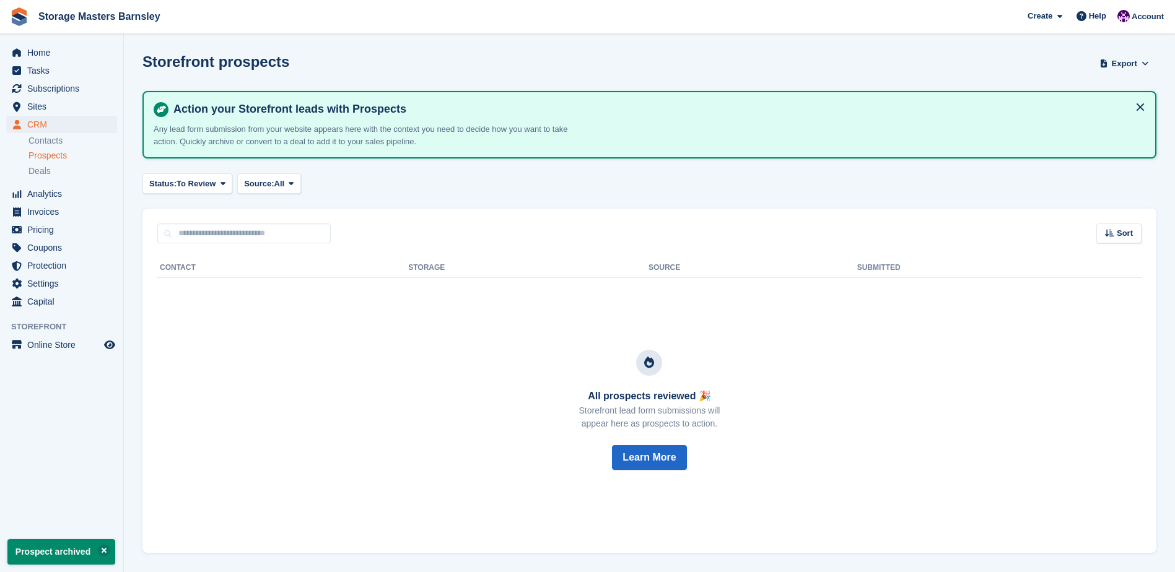 Image resolution: width=1175 pixels, height=572 pixels. Describe the element at coordinates (72, 141) in the screenshot. I see `a: Contacts` at that location.